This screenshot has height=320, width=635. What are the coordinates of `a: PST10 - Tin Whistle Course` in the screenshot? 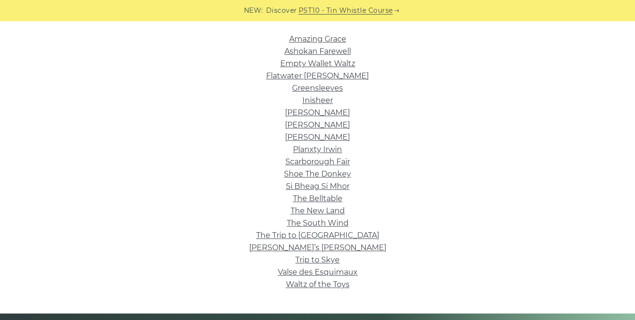 It's located at (346, 10).